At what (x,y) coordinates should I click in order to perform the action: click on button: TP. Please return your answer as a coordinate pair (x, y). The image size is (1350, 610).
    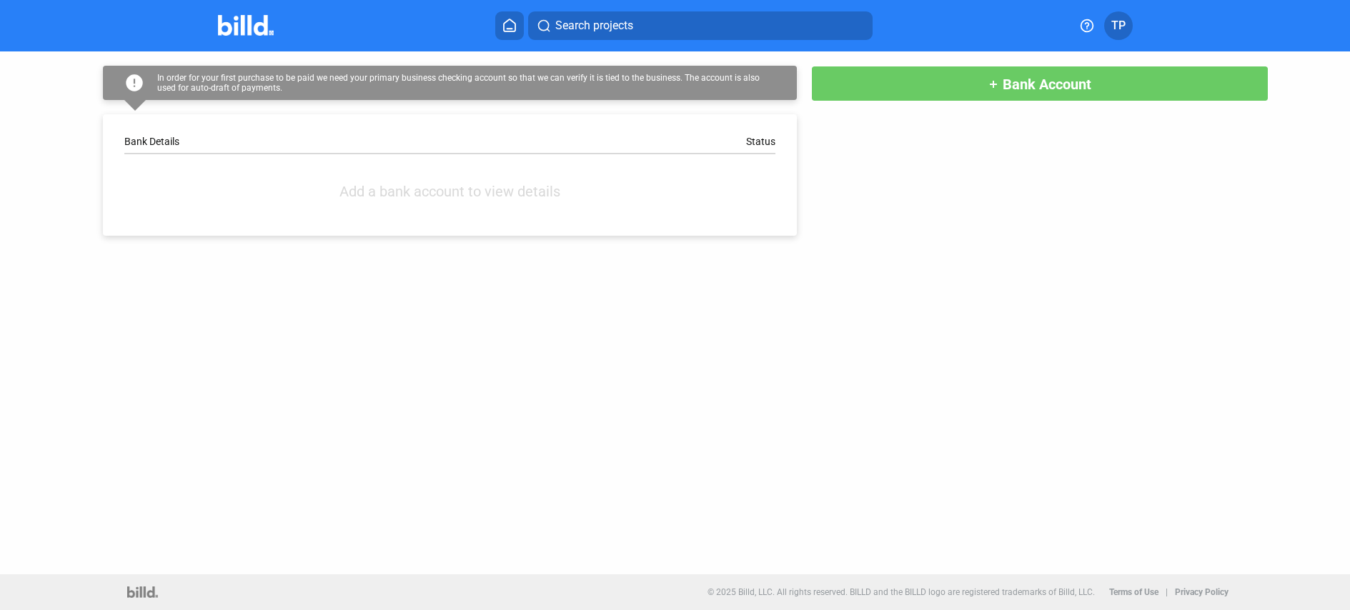
    Looking at the image, I should click on (1119, 26).